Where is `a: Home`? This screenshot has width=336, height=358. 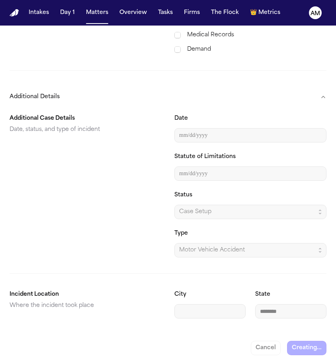
a: Home is located at coordinates (14, 13).